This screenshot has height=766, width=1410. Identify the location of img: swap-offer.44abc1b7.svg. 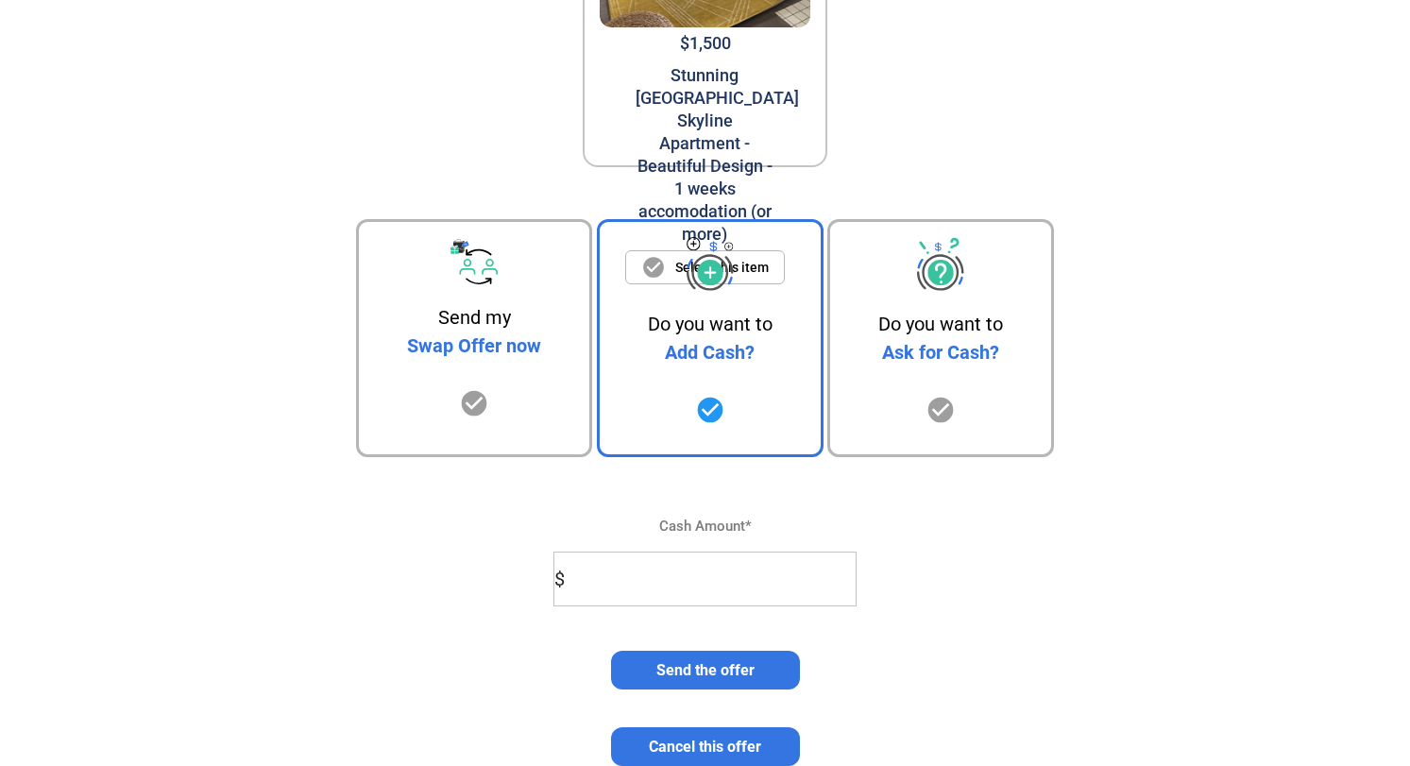
(474, 261).